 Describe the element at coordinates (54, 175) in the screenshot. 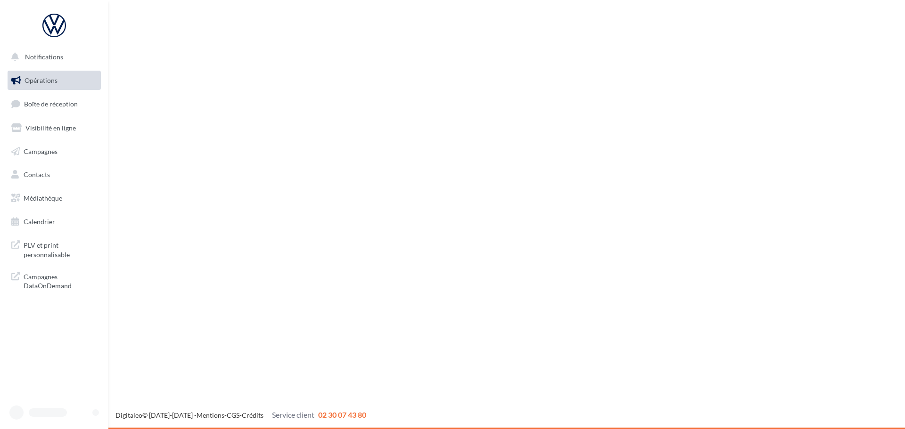

I see `a: Contacts` at that location.